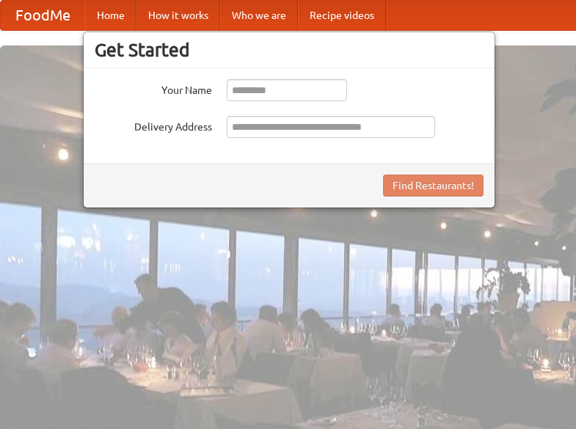  What do you see at coordinates (259, 15) in the screenshot?
I see `a: Who we are` at bounding box center [259, 15].